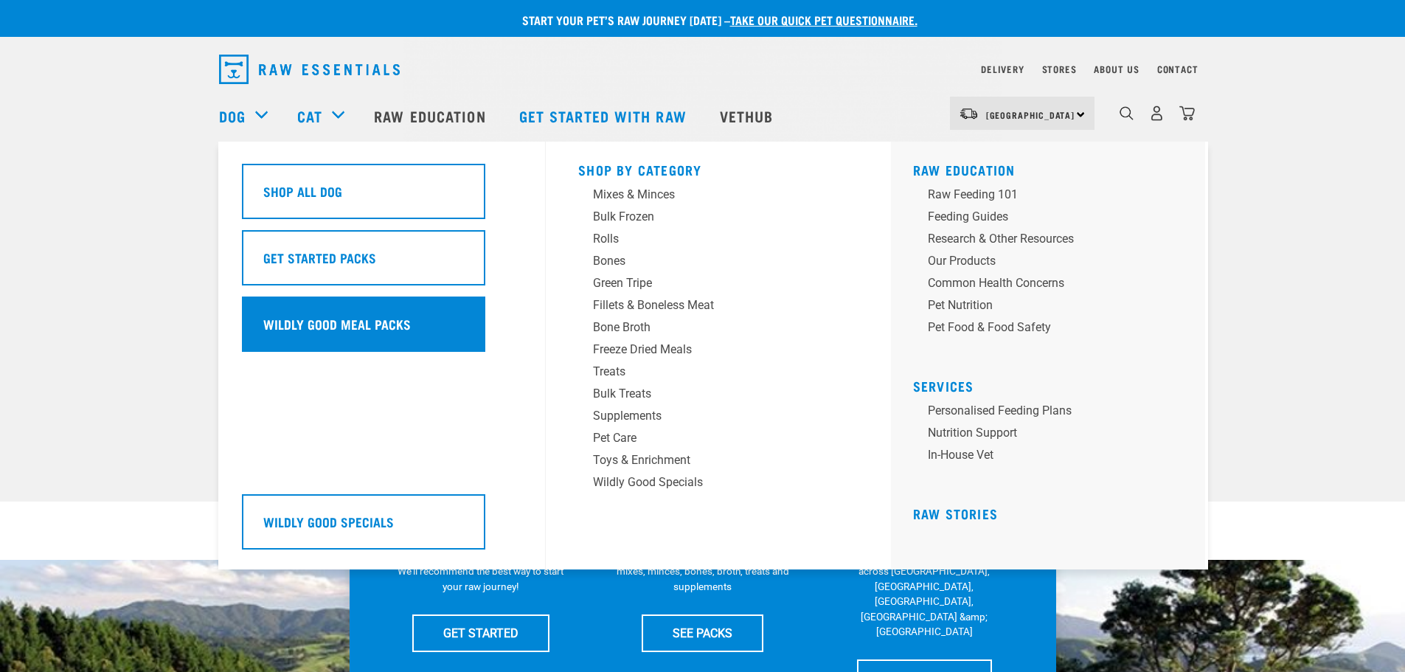 This screenshot has height=672, width=1405. Describe the element at coordinates (708, 350) in the screenshot. I see `div: Freeze Dried Meals` at that location.